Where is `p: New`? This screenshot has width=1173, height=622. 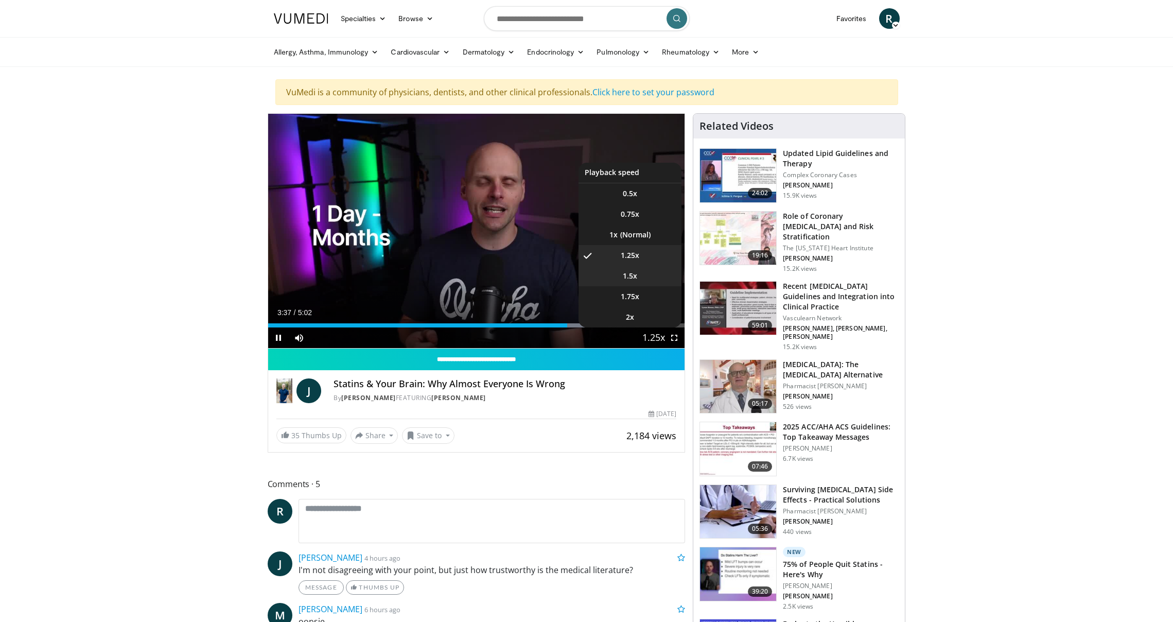
p: New is located at coordinates (794, 552).